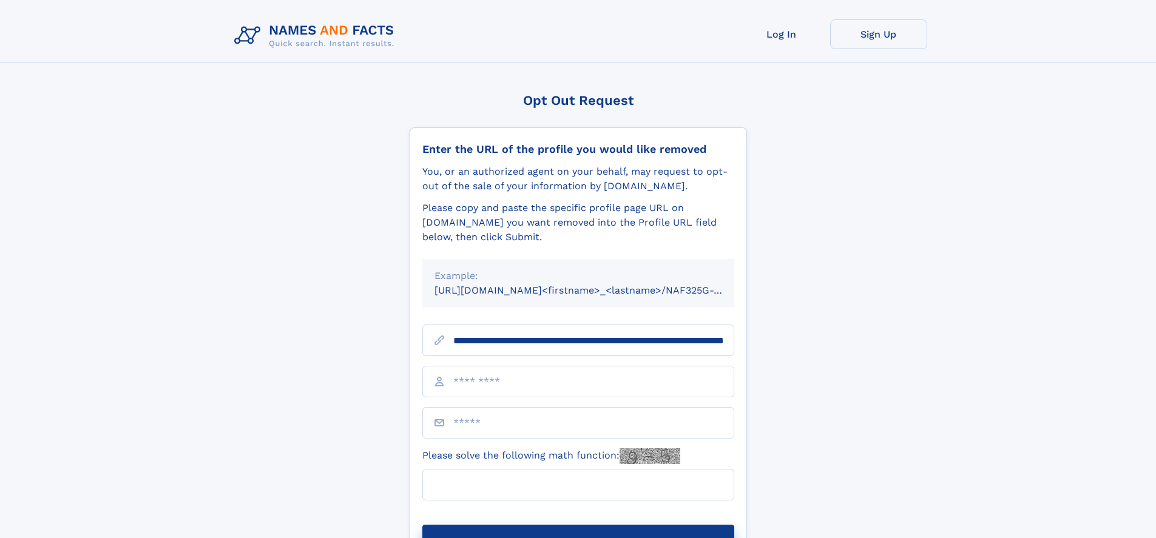 The width and height of the screenshot is (1156, 538). I want to click on div: Example:, so click(578, 276).